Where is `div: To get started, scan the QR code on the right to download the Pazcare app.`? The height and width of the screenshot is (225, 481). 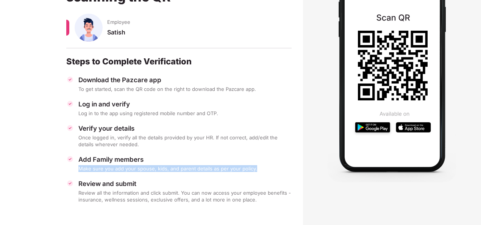 div: To get started, scan the QR code on the right to download the Pazcare app. is located at coordinates (185, 89).